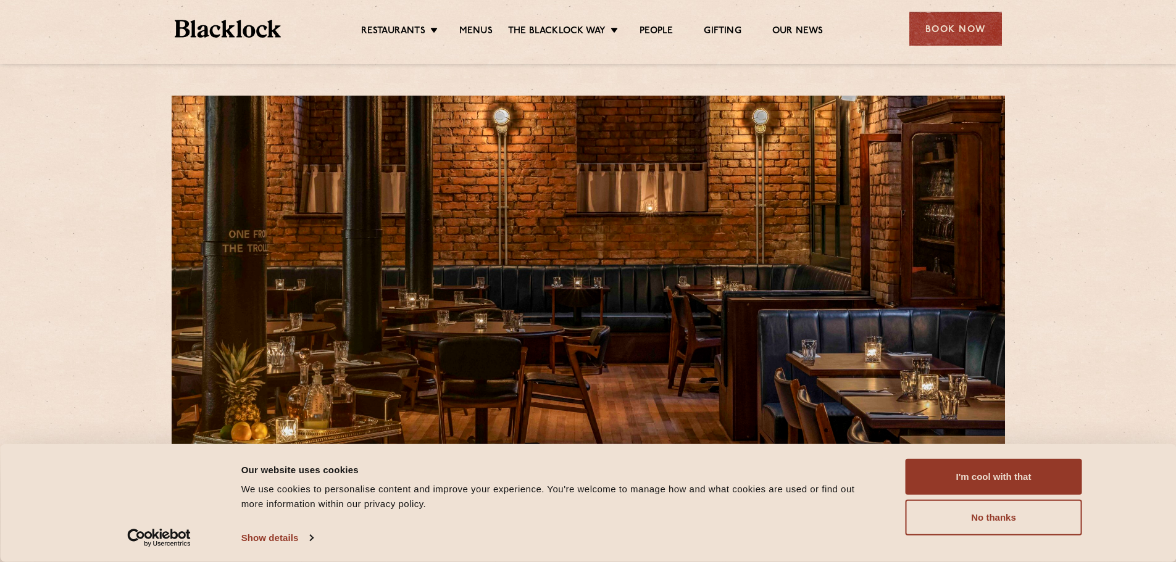  I want to click on a: Show details, so click(277, 538).